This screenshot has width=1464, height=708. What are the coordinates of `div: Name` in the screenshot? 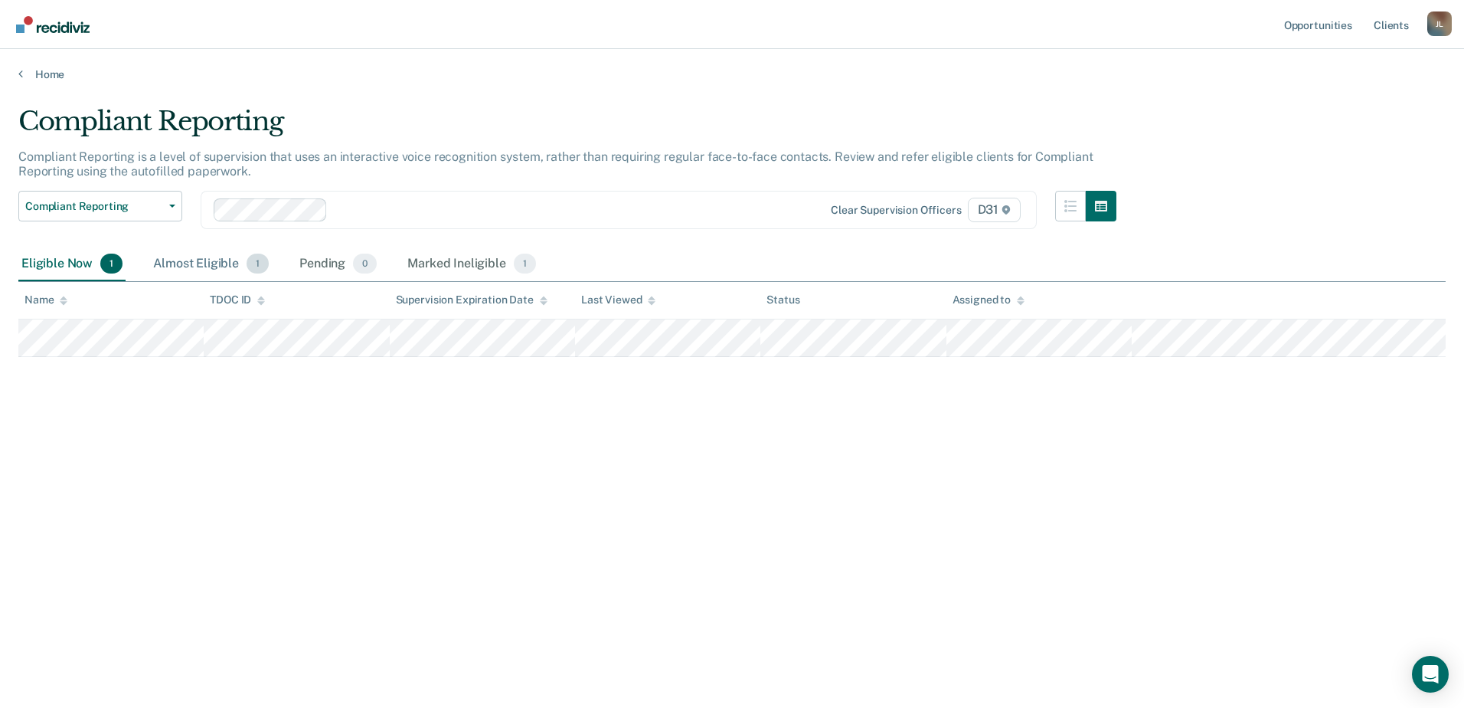 It's located at (46, 299).